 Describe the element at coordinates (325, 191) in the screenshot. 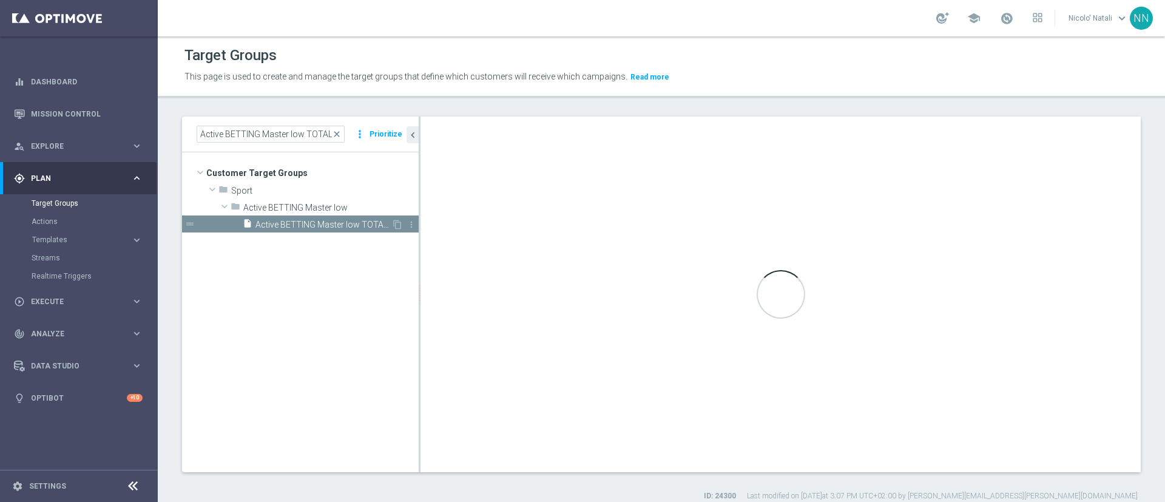

I see `span: Sport` at that location.